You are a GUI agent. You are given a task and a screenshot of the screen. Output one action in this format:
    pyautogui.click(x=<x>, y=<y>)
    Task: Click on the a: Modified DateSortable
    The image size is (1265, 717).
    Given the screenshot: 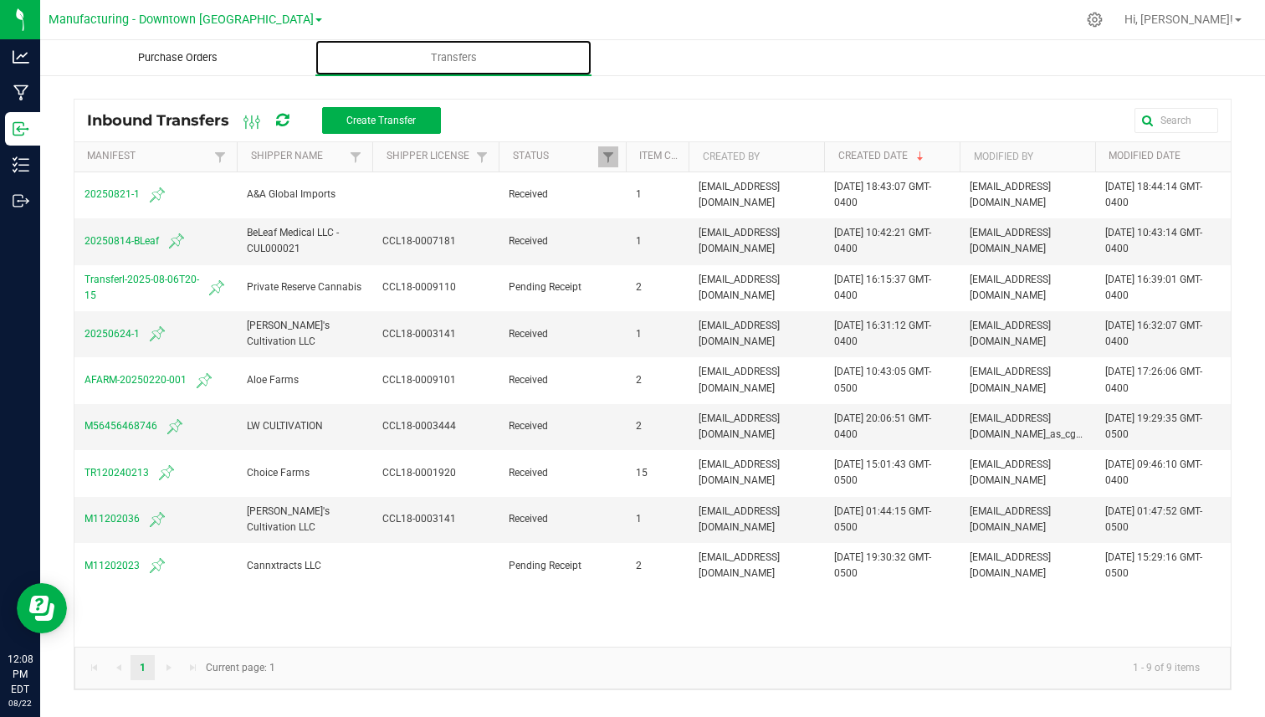 What is the action you would take?
    pyautogui.click(x=1167, y=157)
    